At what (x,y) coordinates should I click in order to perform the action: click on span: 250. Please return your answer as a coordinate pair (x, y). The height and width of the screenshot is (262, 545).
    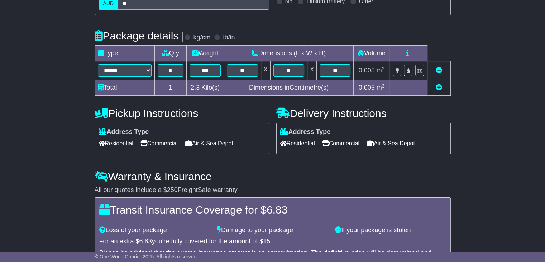
    Looking at the image, I should click on (172, 190).